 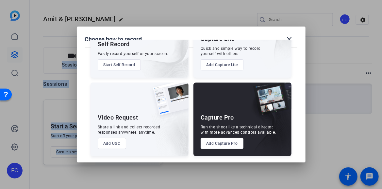 What do you see at coordinates (129, 130) in the screenshot?
I see `div: Share a link and collect recorded responses anywhere, anytime.` at bounding box center [129, 130].